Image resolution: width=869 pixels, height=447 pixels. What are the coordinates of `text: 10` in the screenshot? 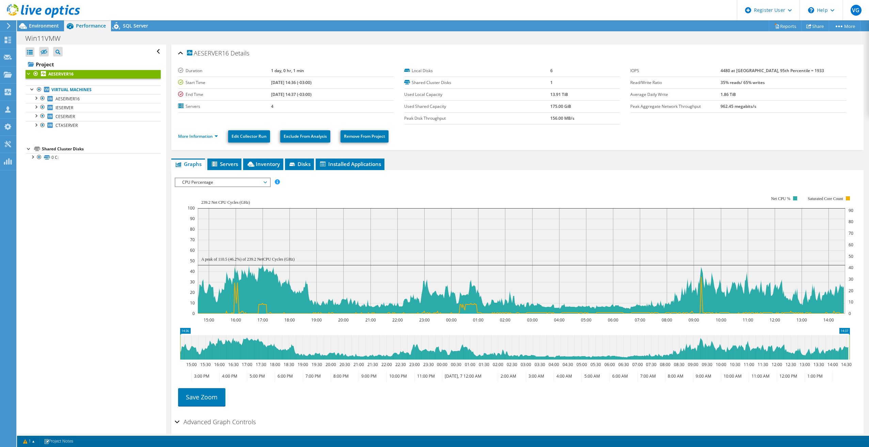 It's located at (192, 303).